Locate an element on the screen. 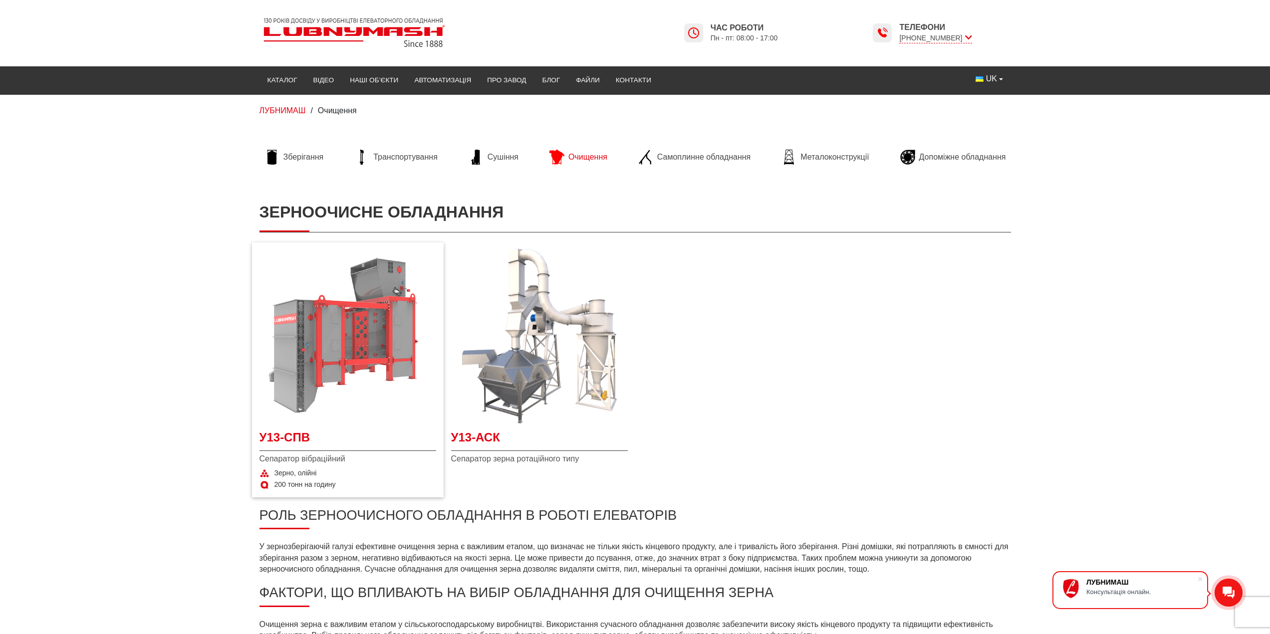 Image resolution: width=1270 pixels, height=634 pixels. a: Про завод is located at coordinates (507, 80).